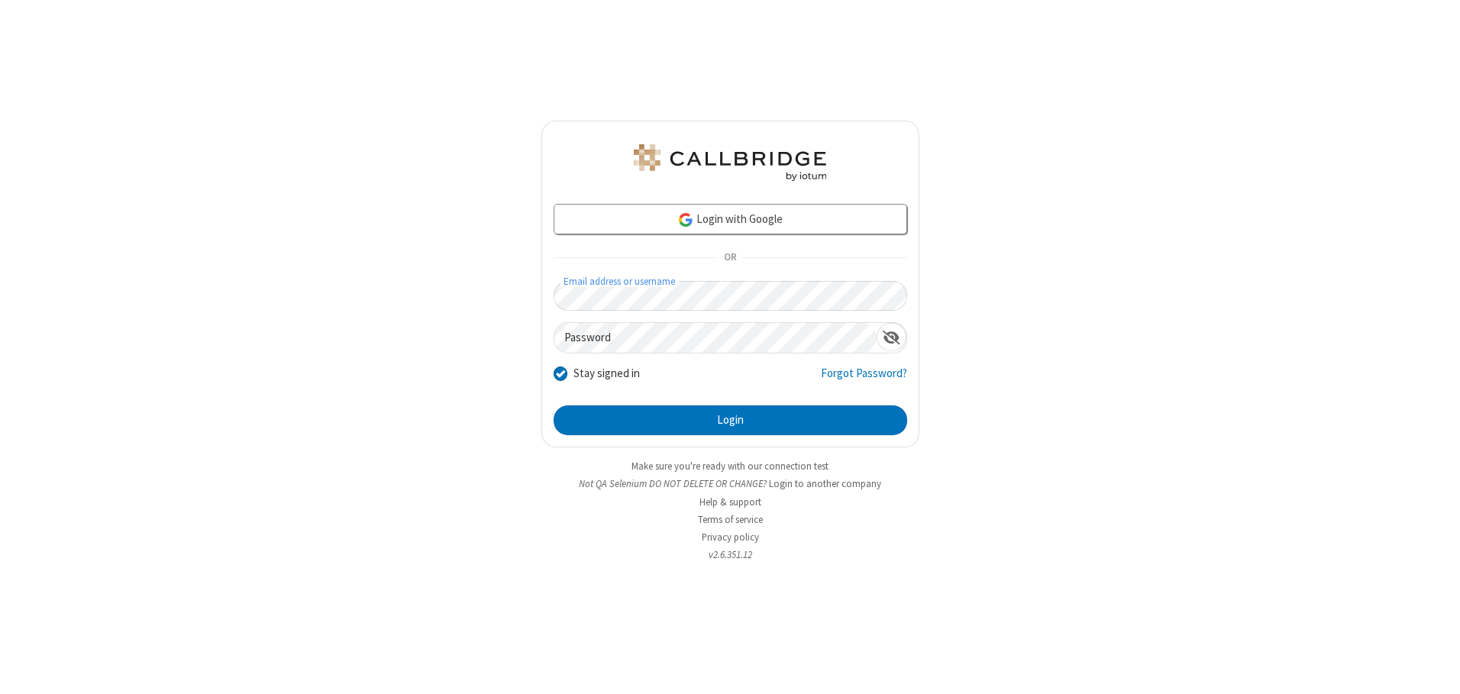  I want to click on div: Show password, so click(891, 337).